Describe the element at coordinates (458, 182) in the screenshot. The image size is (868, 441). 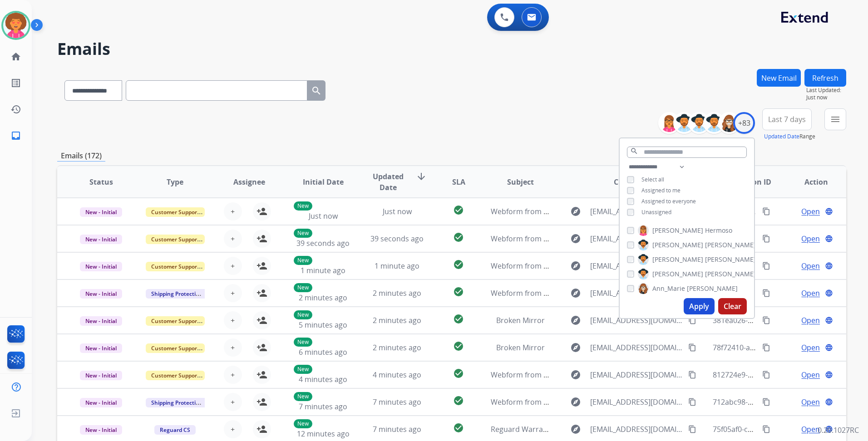
I see `span: SLA` at that location.